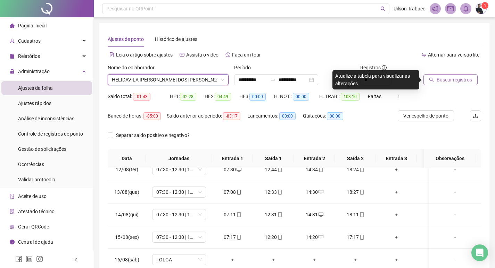 This screenshot has height=268, width=495. Describe the element at coordinates (127, 192) in the screenshot. I see `span: 13/08(qua)` at that location.